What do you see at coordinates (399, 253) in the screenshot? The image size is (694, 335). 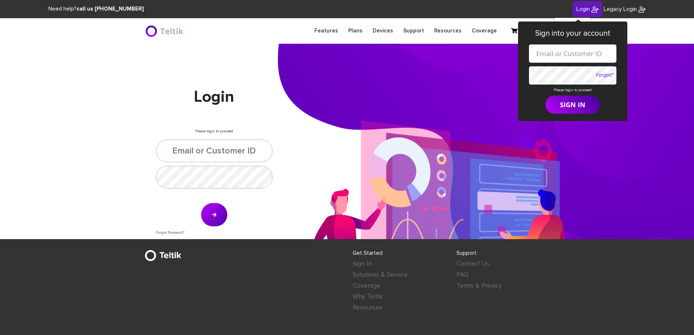 I see `h4: Get Started` at bounding box center [399, 253].